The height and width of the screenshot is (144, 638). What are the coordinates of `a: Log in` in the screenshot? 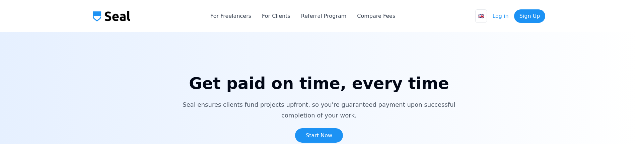 It's located at (500, 16).